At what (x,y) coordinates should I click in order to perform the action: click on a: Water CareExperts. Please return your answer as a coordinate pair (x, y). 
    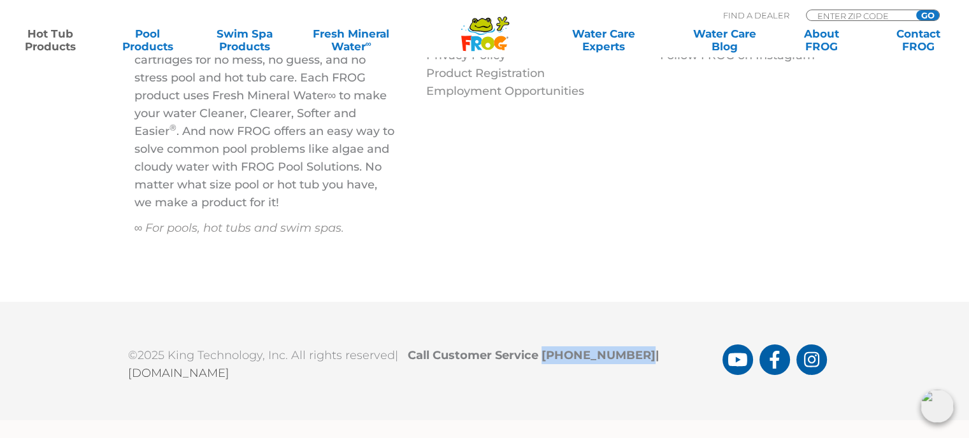
    Looking at the image, I should click on (603, 40).